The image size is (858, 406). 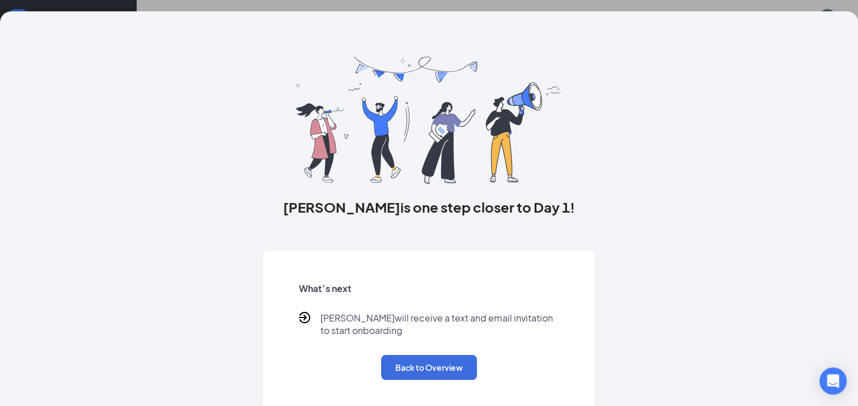 What do you see at coordinates (428, 367) in the screenshot?
I see `button: Back to Overview` at bounding box center [428, 367].